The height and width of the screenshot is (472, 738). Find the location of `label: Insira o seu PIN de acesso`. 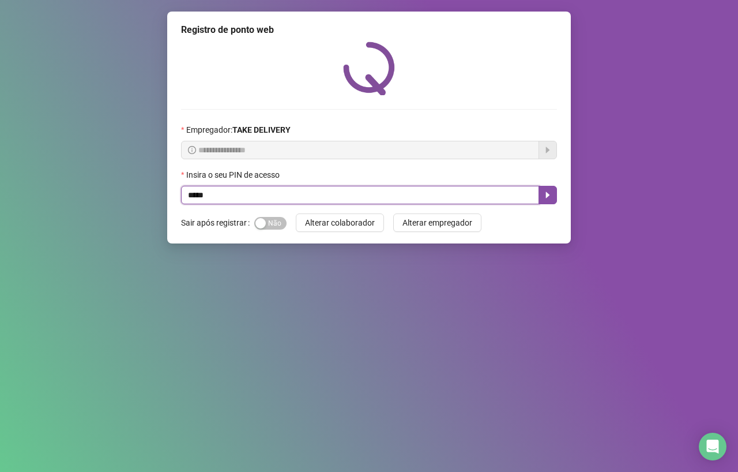

label: Insira o seu PIN de acesso is located at coordinates (234, 175).